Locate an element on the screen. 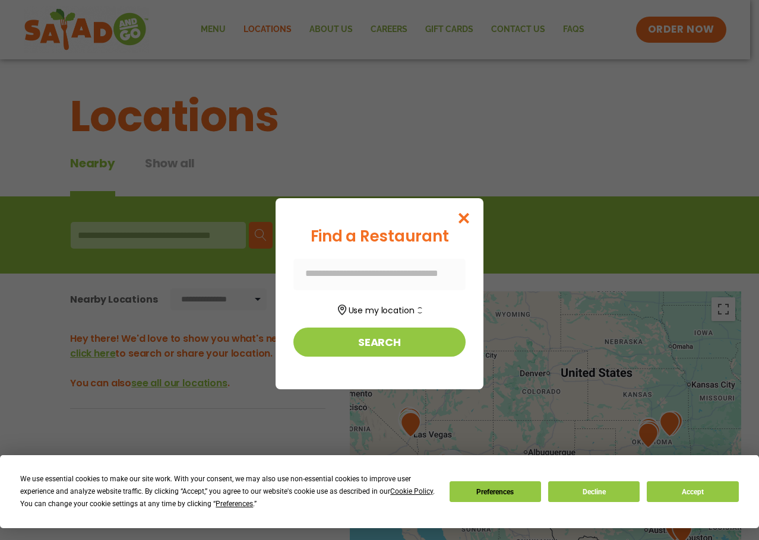  button: Preferences is located at coordinates (495, 491).